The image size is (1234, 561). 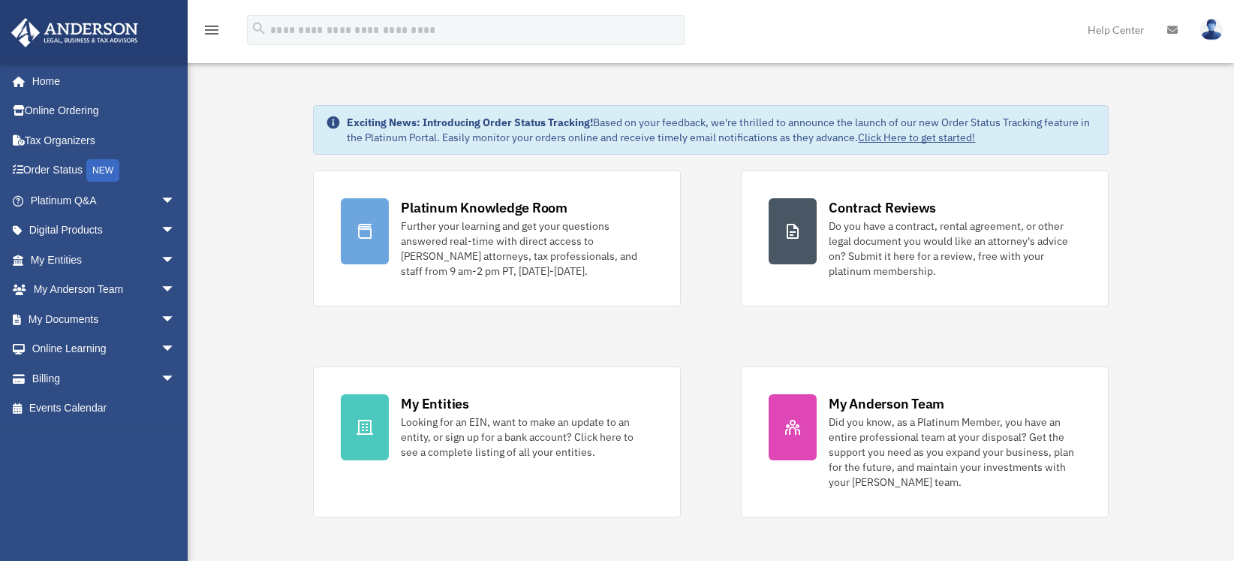 What do you see at coordinates (103, 170) in the screenshot?
I see `div: NEW` at bounding box center [103, 170].